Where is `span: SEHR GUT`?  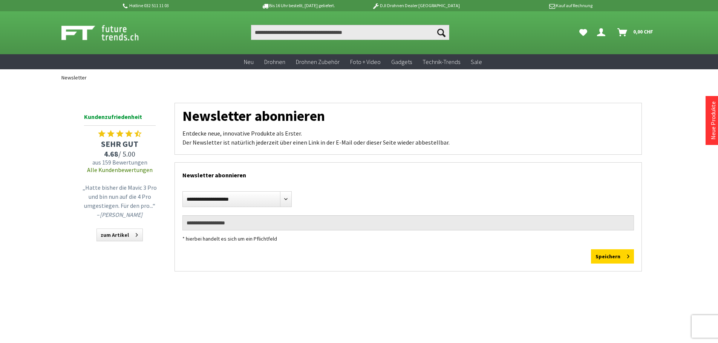
span: SEHR GUT is located at coordinates (120, 144).